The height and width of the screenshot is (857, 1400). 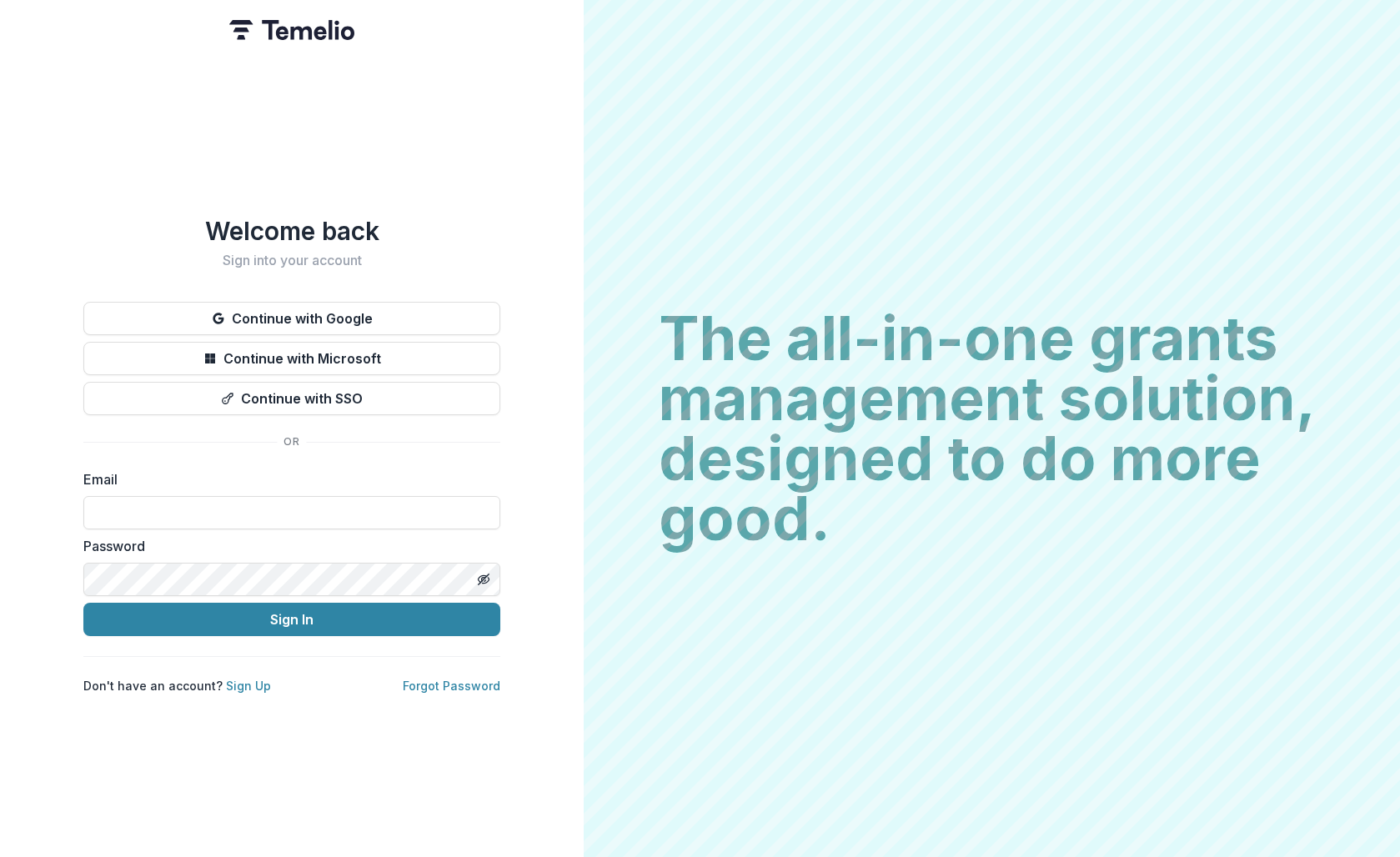 What do you see at coordinates (292, 30) in the screenshot?
I see `img: Temelio` at bounding box center [292, 30].